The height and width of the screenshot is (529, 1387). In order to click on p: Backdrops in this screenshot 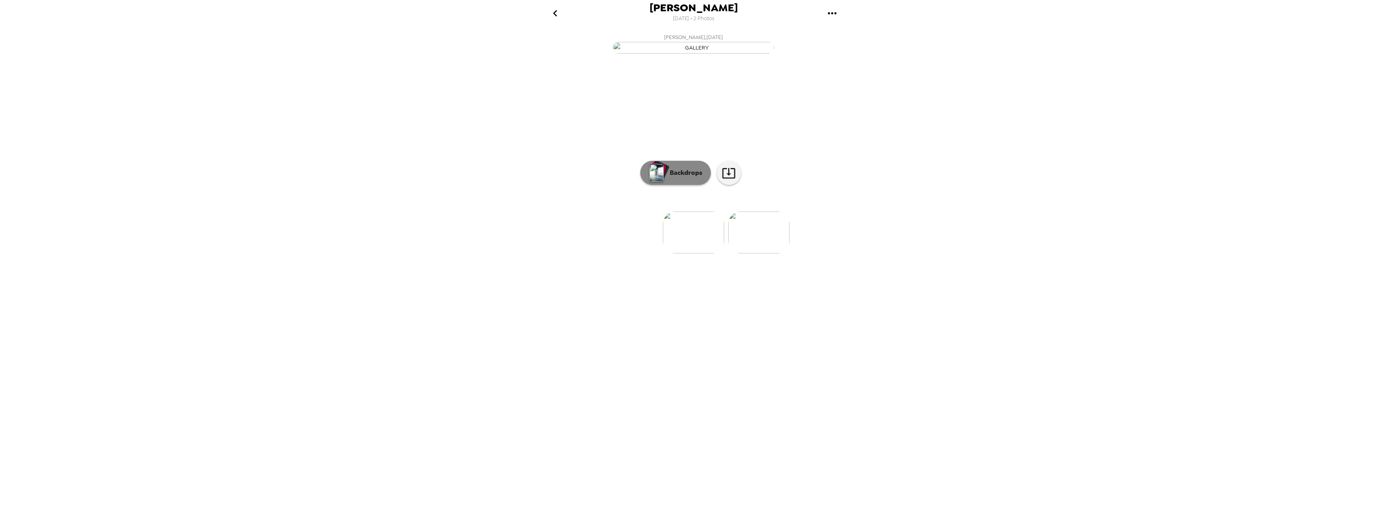, I will do `click(684, 173)`.